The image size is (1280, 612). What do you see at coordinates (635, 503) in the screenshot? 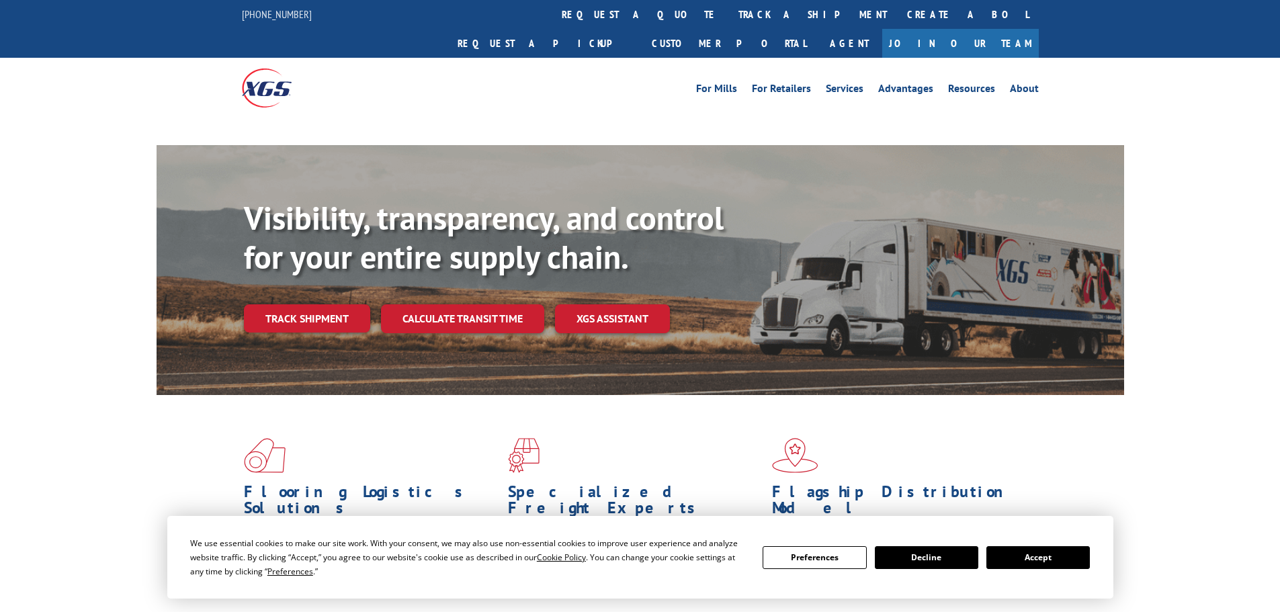
I see `h1: Specialized Freight Experts` at bounding box center [635, 503].